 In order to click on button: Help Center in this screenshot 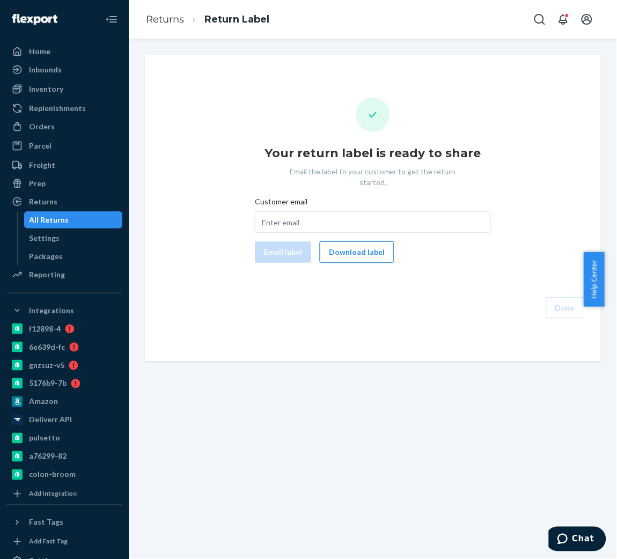, I will do `click(593, 279)`.